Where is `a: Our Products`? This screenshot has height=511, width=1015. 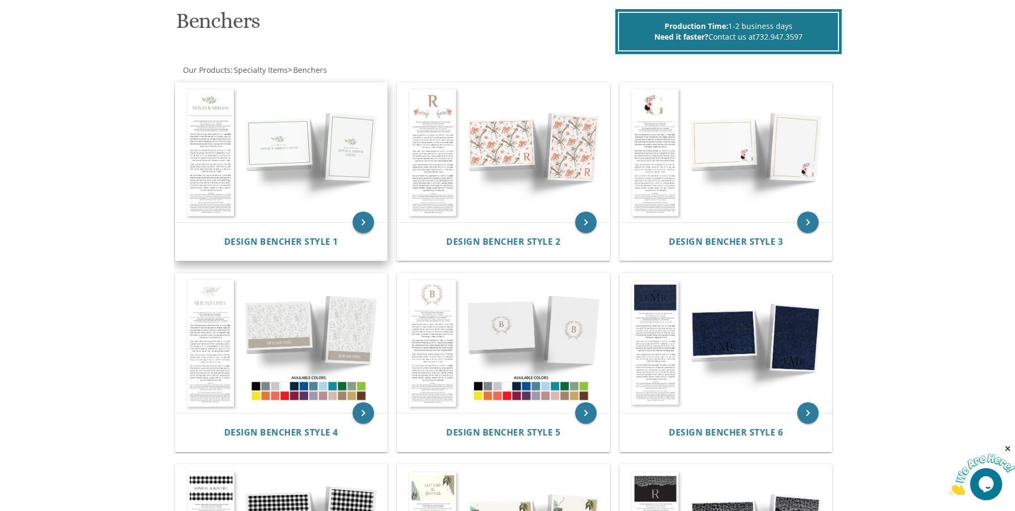 a: Our Products is located at coordinates (206, 70).